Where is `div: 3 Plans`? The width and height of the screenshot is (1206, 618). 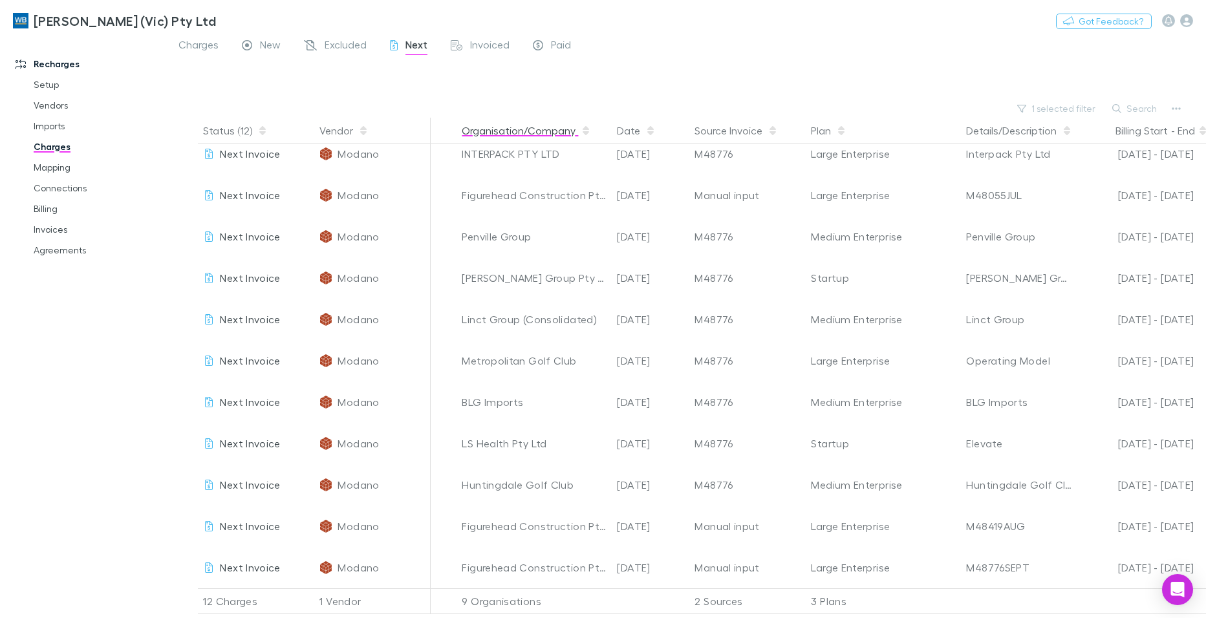 div: 3 Plans is located at coordinates (883, 601).